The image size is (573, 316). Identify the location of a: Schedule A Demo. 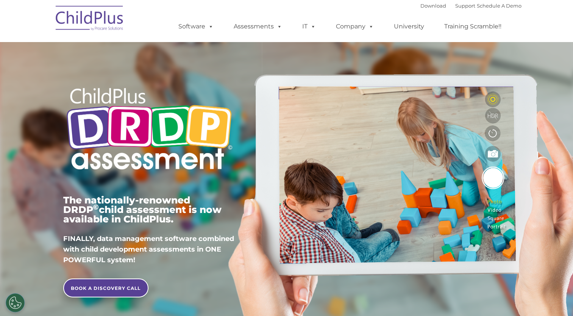
(499, 6).